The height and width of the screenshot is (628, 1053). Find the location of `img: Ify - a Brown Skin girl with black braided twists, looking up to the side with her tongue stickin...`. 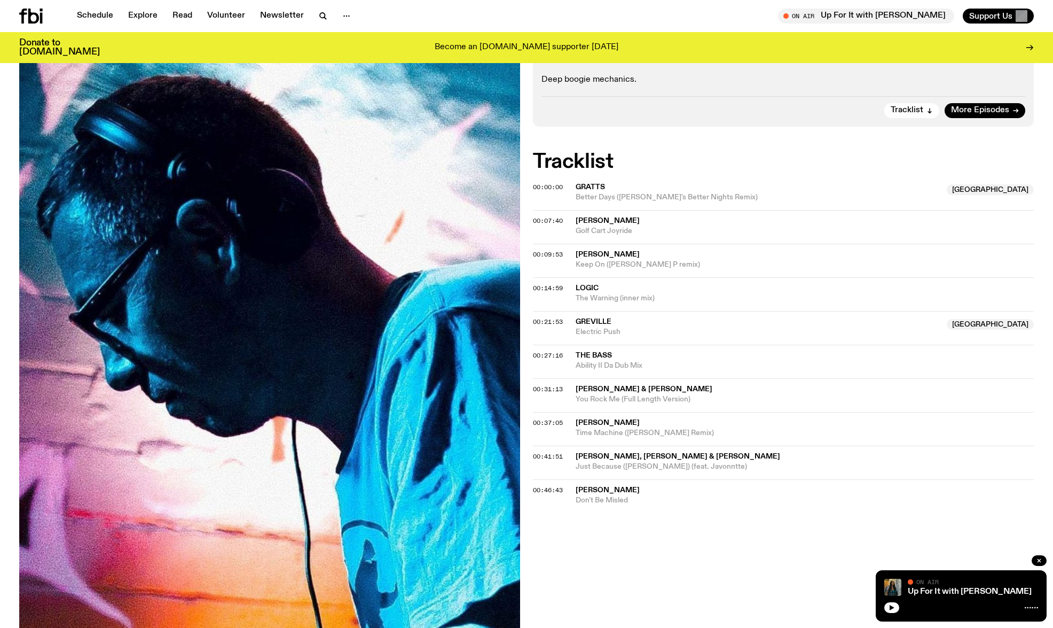

img: Ify - a Brown Skin girl with black braided twists, looking up to the side with her tongue stickin... is located at coordinates (893, 587).